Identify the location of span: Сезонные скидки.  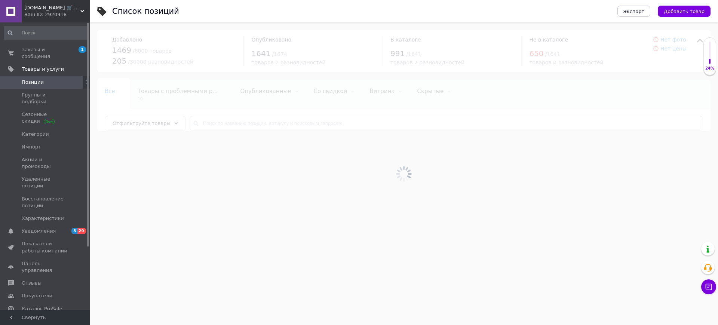
(45, 118).